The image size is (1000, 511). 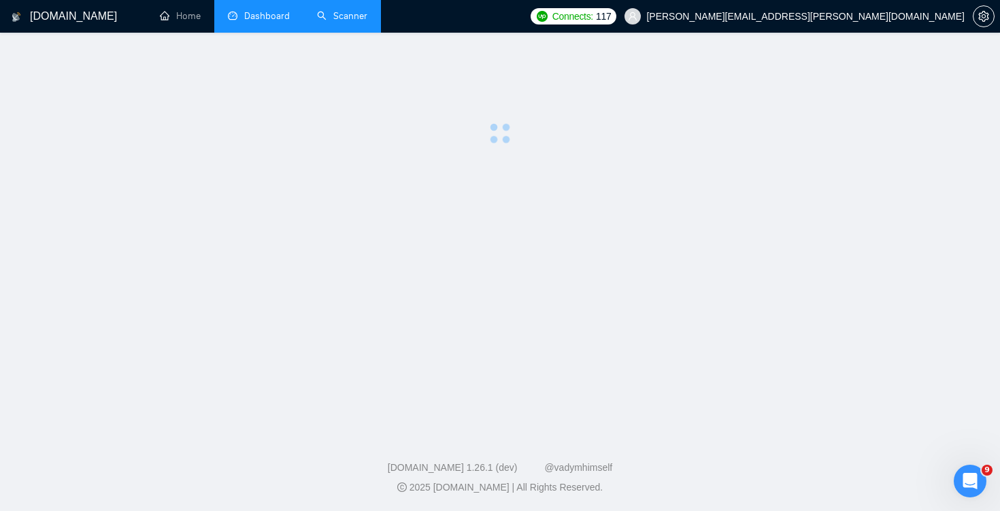 I want to click on img: upwork-logo.png, so click(x=542, y=16).